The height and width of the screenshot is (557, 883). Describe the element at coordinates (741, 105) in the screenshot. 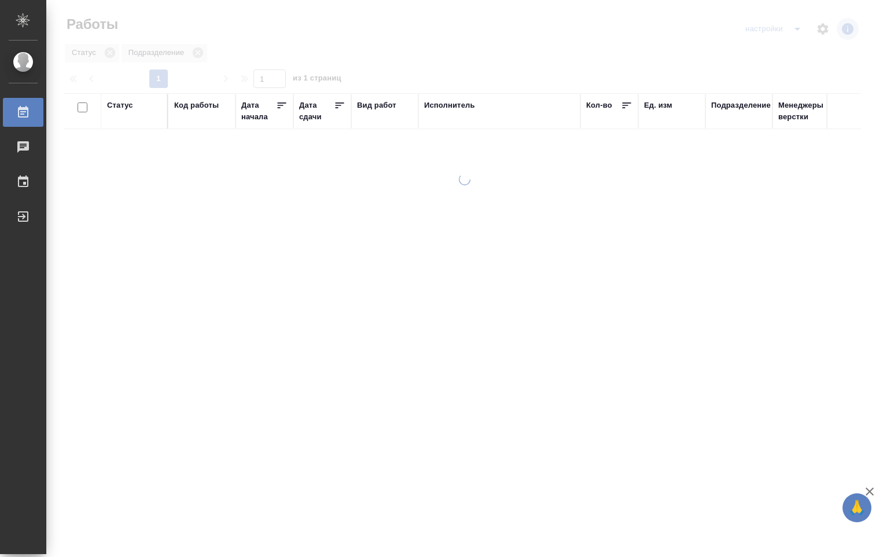

I see `div: Подразделение` at that location.